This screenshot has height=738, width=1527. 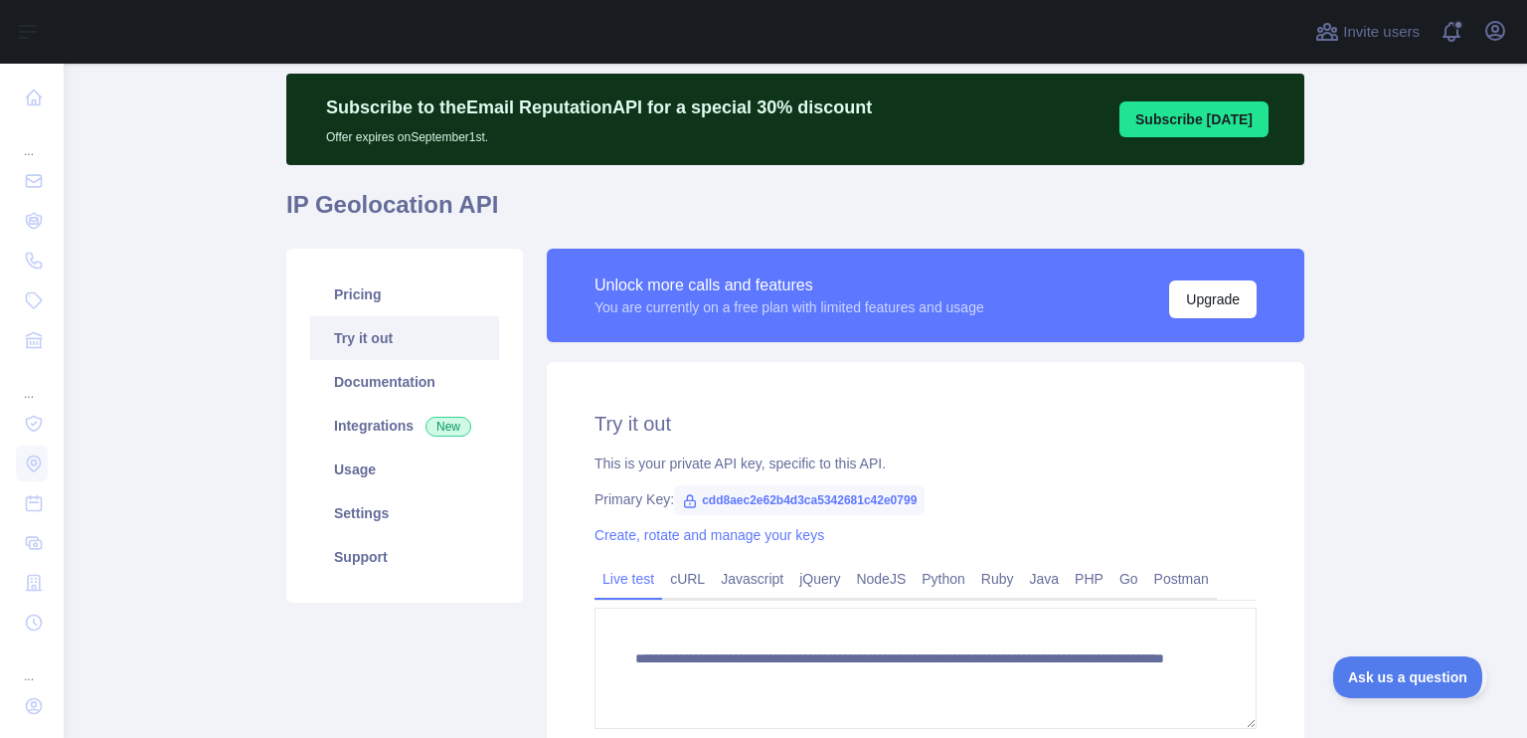 I want to click on a: Python, so click(x=943, y=579).